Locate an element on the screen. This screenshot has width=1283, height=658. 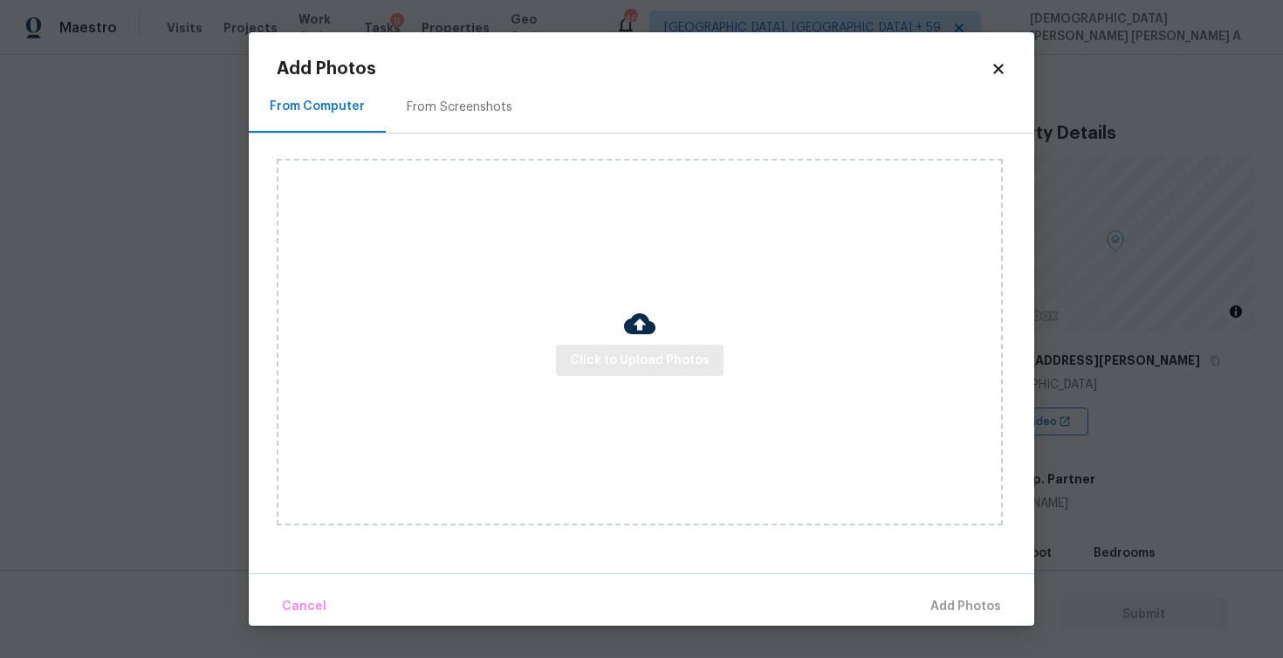
h2: Add Photos is located at coordinates (634, 69).